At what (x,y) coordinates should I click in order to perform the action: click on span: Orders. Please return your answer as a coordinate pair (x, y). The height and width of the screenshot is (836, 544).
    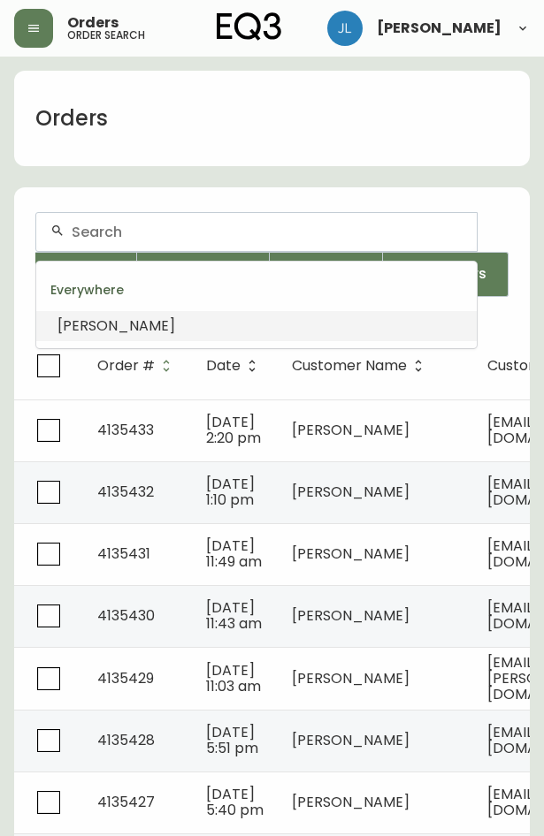
    Looking at the image, I should click on (93, 23).